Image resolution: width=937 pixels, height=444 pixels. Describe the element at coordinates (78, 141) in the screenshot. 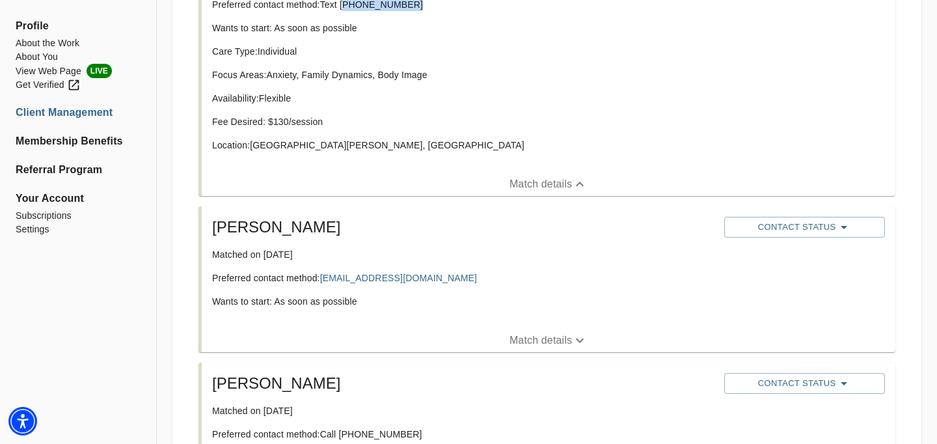

I see `a: Membership Benefits` at that location.